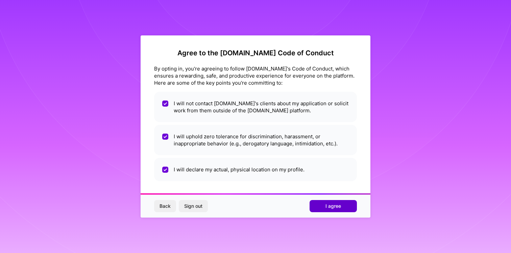 The height and width of the screenshot is (253, 511). I want to click on li: I will uphold zero tolerance for discrimination, harassment, or inappropriate behavior (e.g., der..., so click(255, 140).